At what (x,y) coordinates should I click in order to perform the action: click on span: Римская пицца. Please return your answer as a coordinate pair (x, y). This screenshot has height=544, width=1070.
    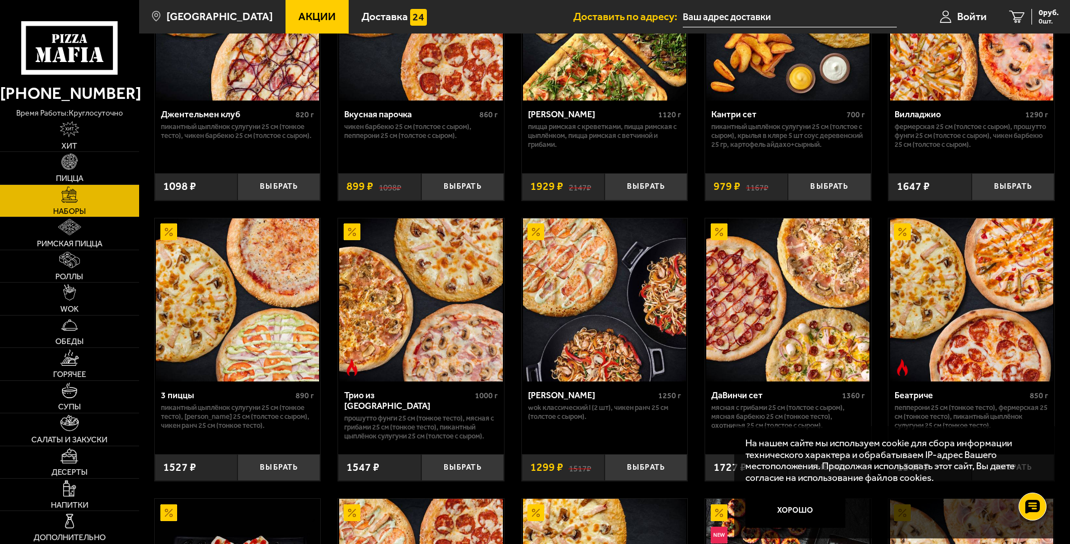
    Looking at the image, I should click on (69, 244).